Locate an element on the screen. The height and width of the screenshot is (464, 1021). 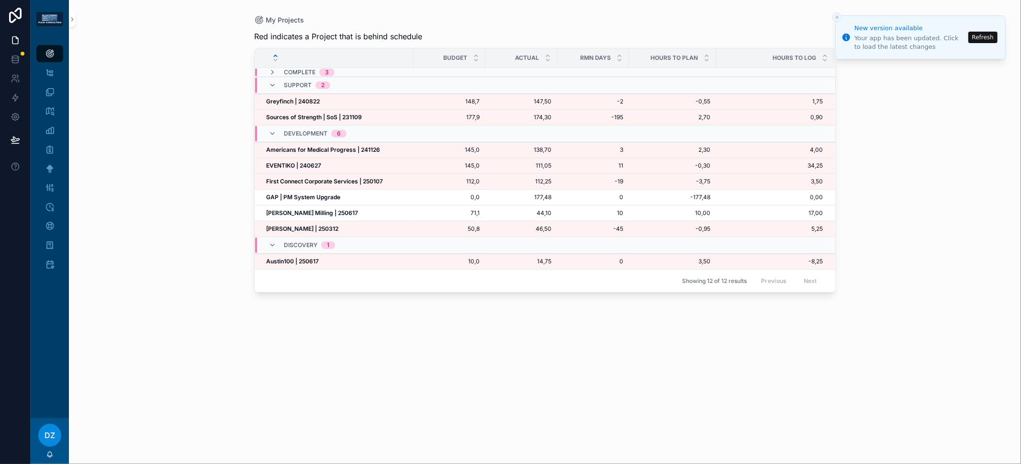
a: 71,1 is located at coordinates (450, 213).